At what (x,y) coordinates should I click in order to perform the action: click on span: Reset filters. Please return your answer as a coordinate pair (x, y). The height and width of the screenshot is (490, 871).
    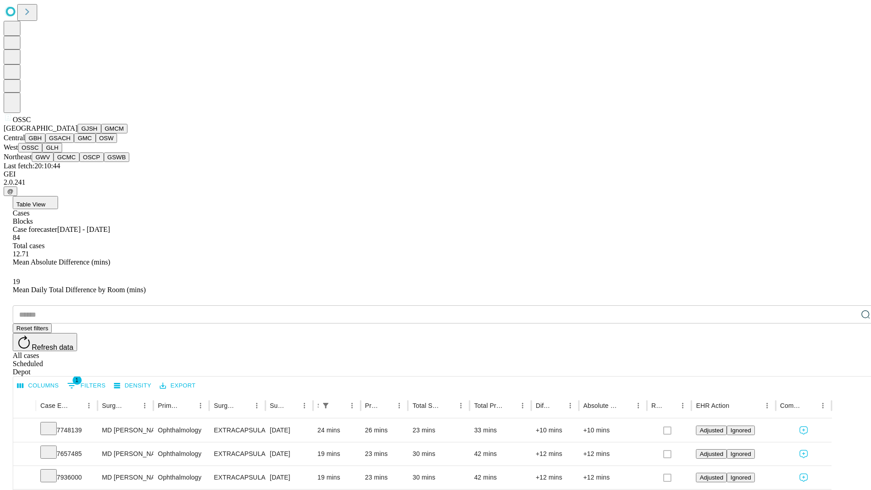
    Looking at the image, I should click on (32, 328).